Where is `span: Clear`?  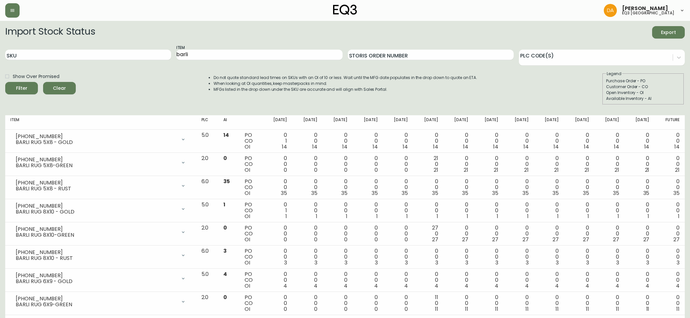
span: Clear is located at coordinates (59, 88).